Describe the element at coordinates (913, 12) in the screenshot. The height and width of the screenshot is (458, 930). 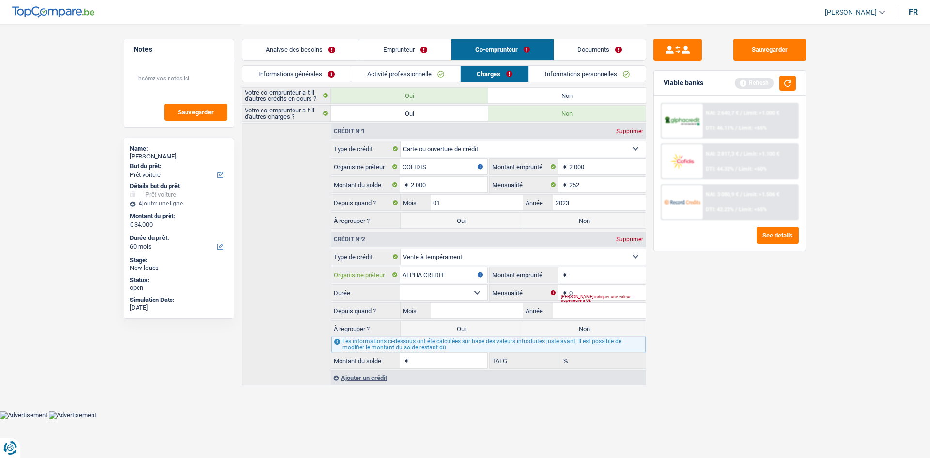
I see `div: fr` at that location.